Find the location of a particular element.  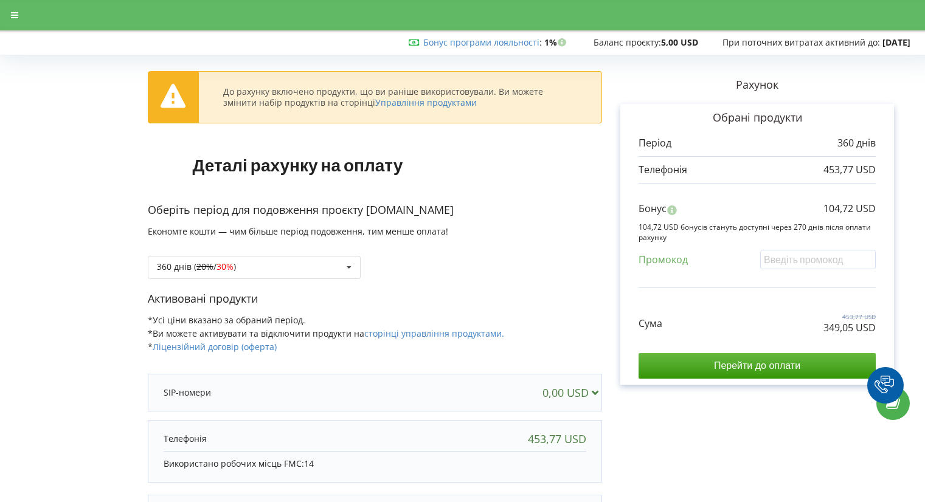

h1: Деталі рахунку на оплату is located at coordinates (297, 165).